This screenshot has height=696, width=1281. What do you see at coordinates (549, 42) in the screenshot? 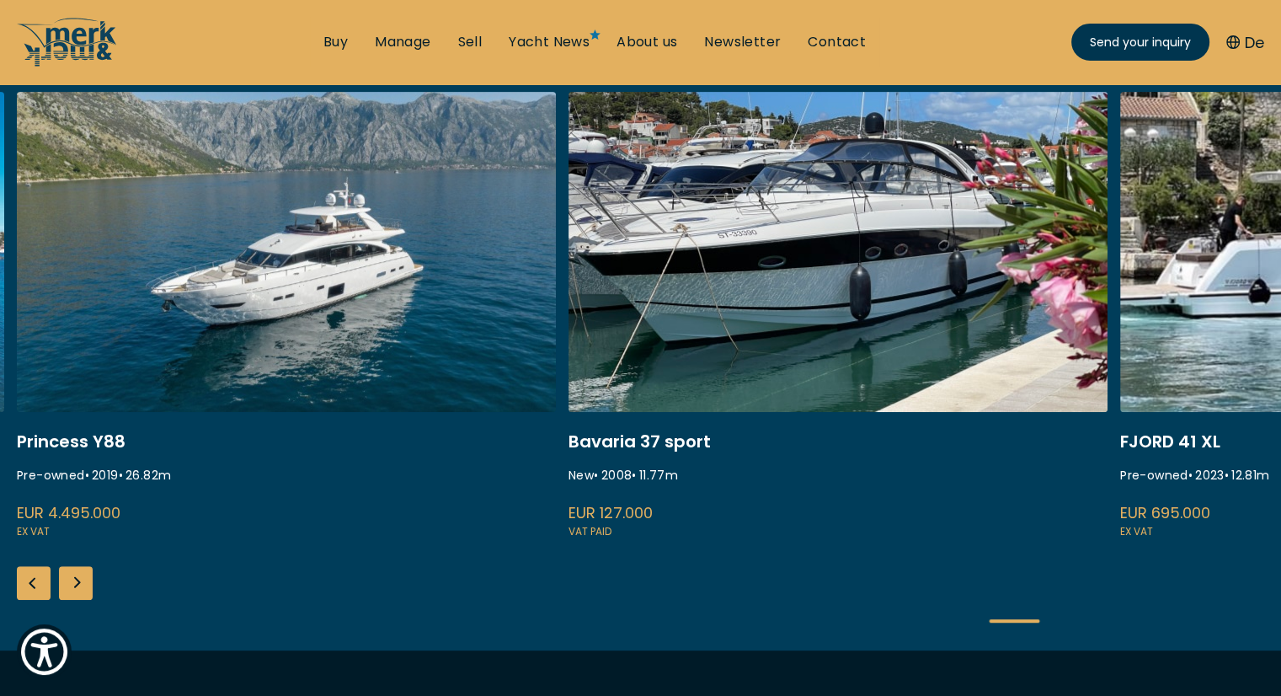
I see `a: Yacht News` at bounding box center [549, 42].